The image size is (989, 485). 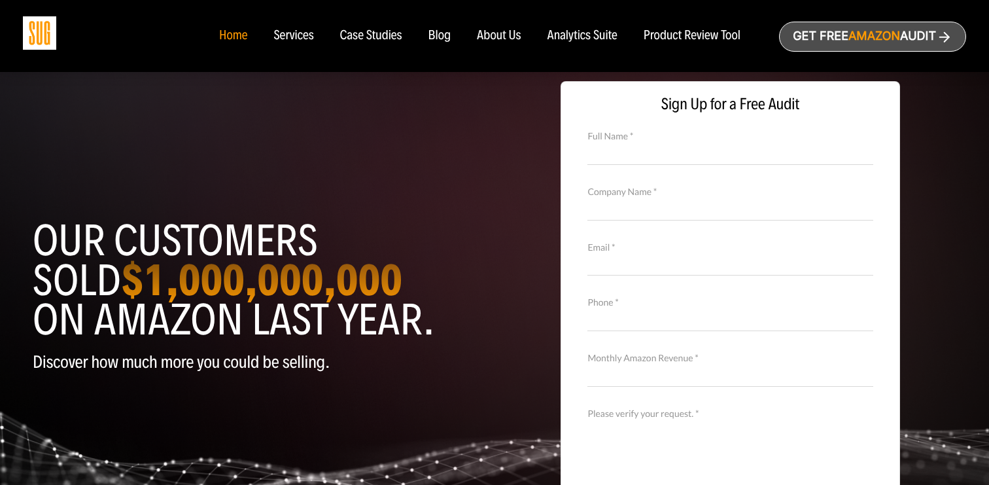 What do you see at coordinates (233, 36) in the screenshot?
I see `div: Home` at bounding box center [233, 36].